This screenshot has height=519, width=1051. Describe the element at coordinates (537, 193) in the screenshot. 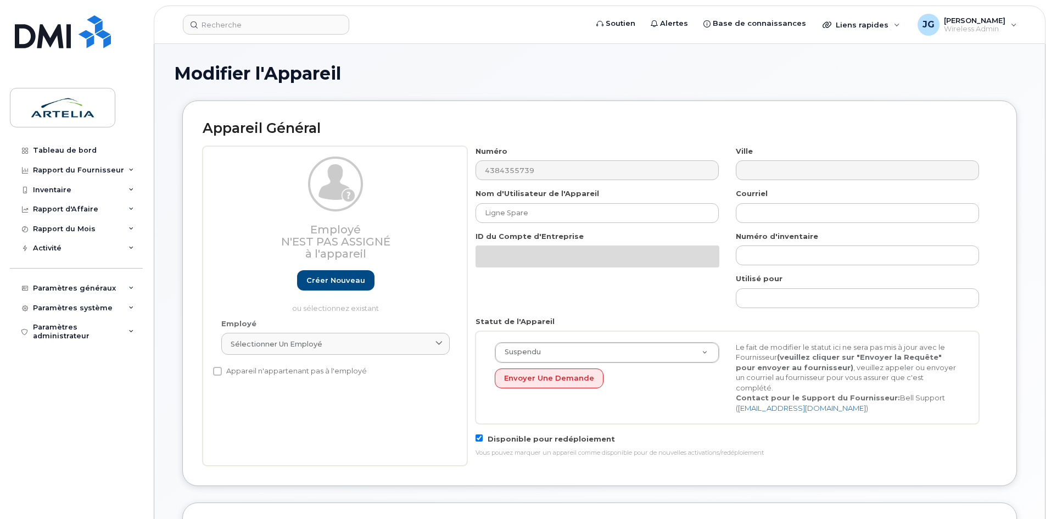

I see `label: Nom d'Utilisateur de l'Appareil` at that location.